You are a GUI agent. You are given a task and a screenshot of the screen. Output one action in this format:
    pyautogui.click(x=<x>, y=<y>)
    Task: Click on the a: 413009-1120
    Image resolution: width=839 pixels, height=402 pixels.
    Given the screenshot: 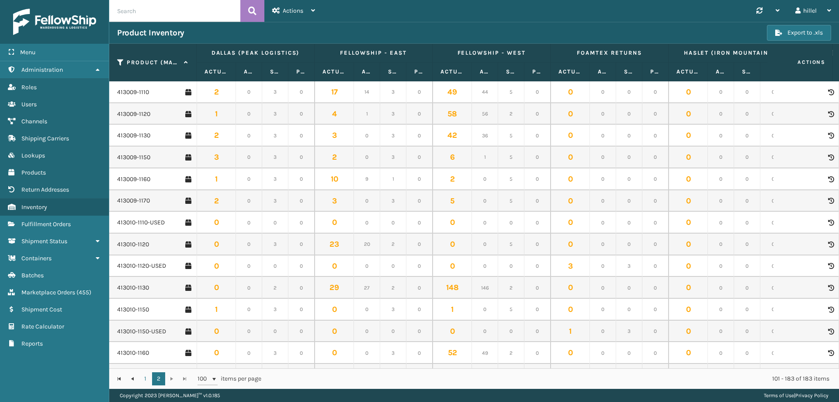 What is the action you would take?
    pyautogui.click(x=134, y=114)
    